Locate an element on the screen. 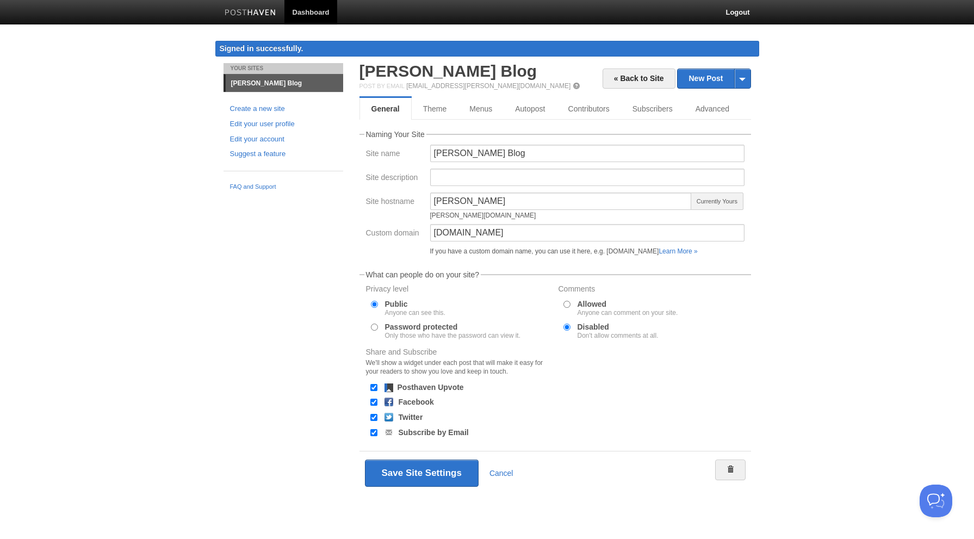 This screenshot has height=539, width=974. label: Password protected is located at coordinates (452, 331).